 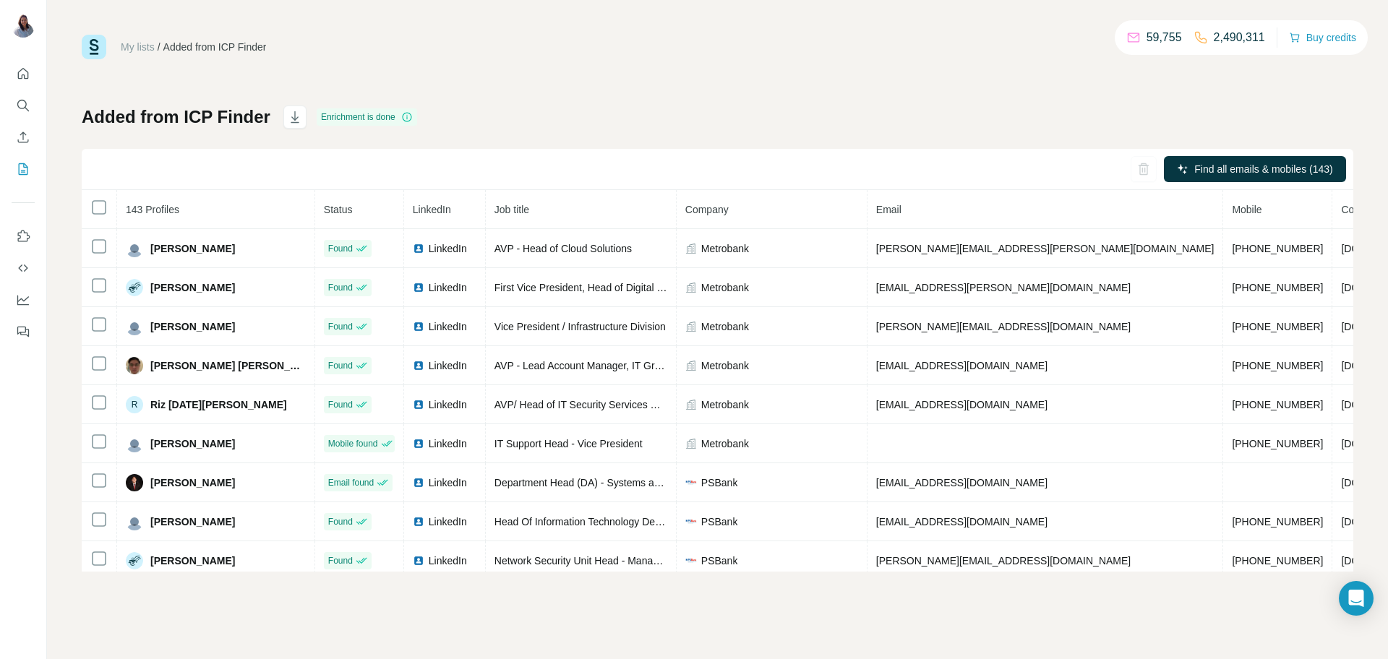 What do you see at coordinates (1356, 599) in the screenshot?
I see `div: Open Intercom Messenger` at bounding box center [1356, 599].